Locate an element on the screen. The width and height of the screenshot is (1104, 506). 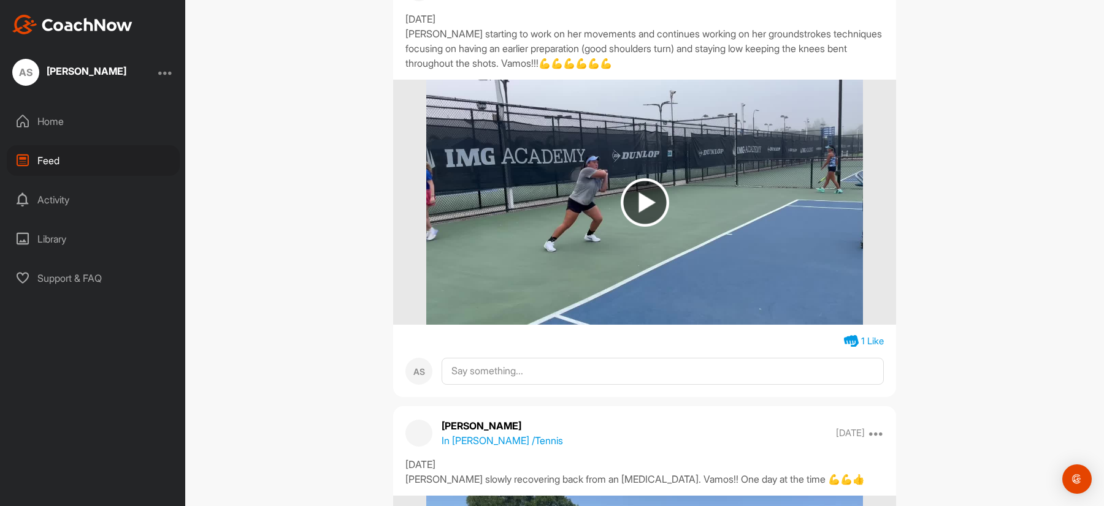
img: media is located at coordinates (644, 202).